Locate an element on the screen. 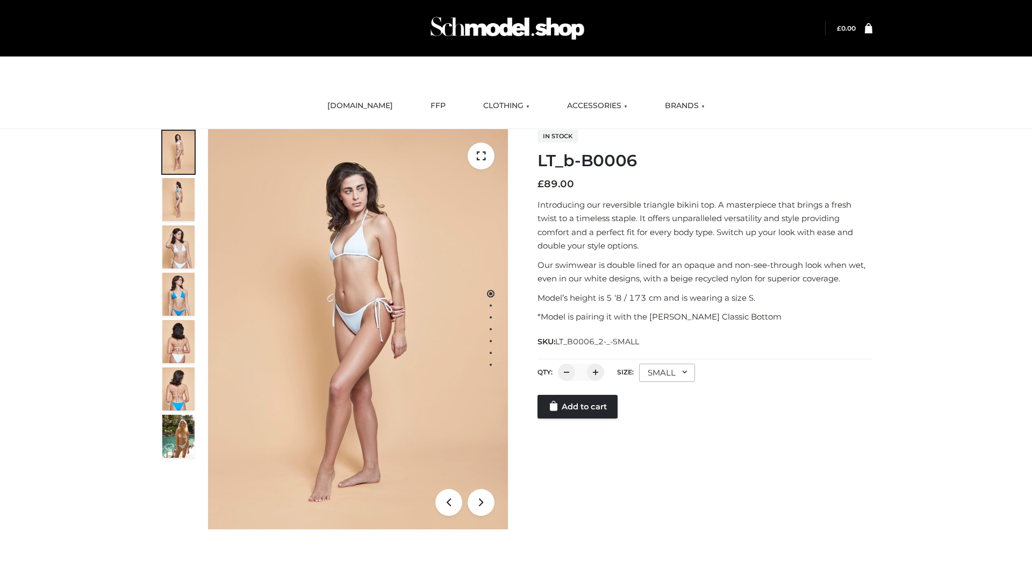  a: ACCESSORIES is located at coordinates (597, 106).